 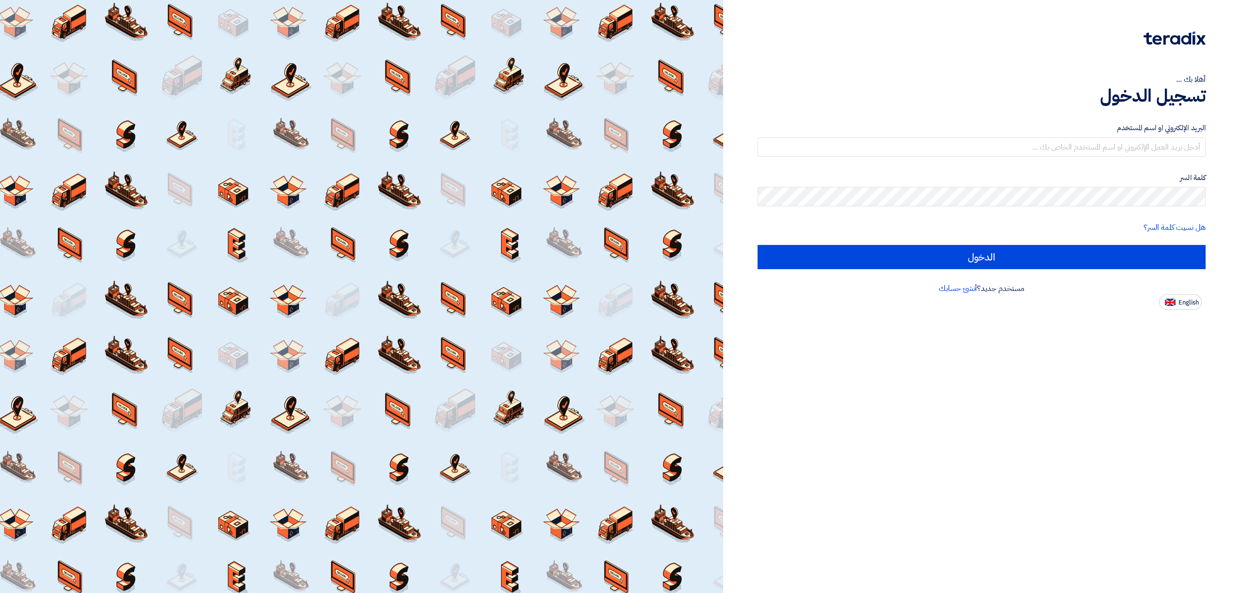 I want to click on img: Teradix logo, so click(x=1174, y=38).